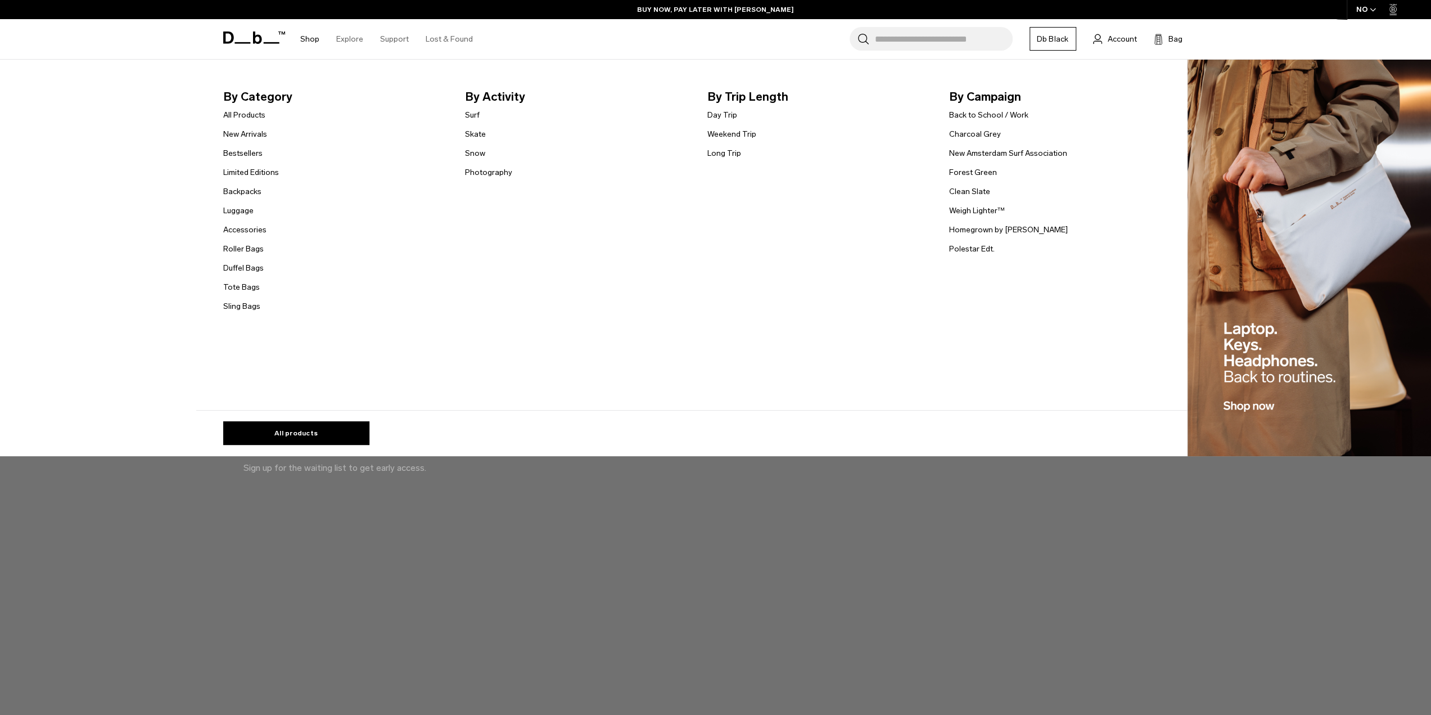 The width and height of the screenshot is (1431, 715). What do you see at coordinates (449, 39) in the screenshot?
I see `a: Lost & Found` at bounding box center [449, 39].